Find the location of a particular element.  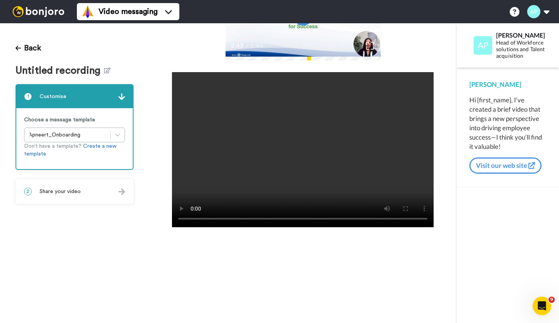

div: Hi {first_name}, I’ve created a brief video that brings a new perspective into driving employee s... is located at coordinates (508, 123).